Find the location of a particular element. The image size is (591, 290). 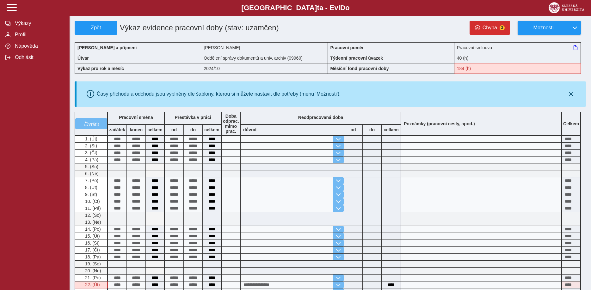

span: vrátit is located at coordinates (94, 124).